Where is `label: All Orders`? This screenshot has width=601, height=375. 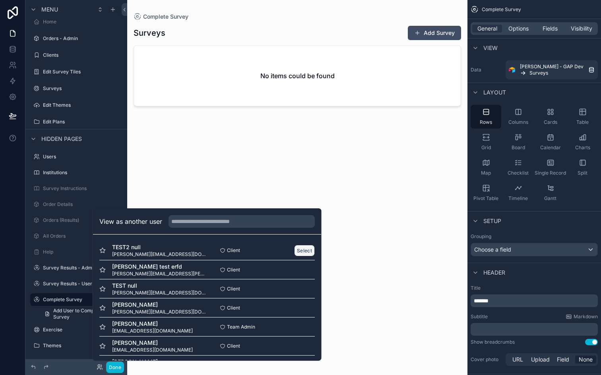 label: All Orders is located at coordinates (82, 236).